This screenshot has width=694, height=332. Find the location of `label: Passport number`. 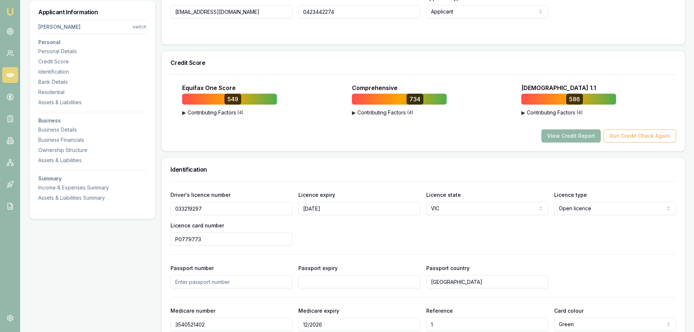

label: Passport number is located at coordinates (192, 268).